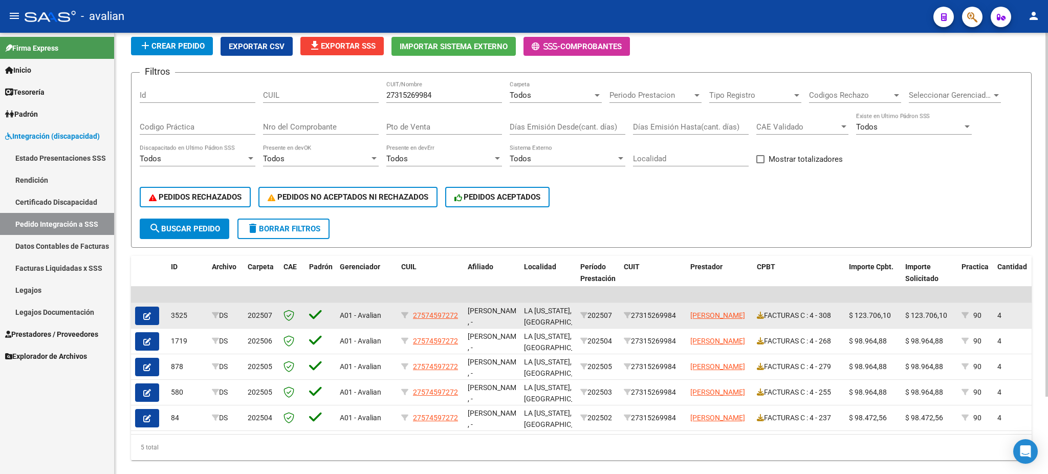  Describe the element at coordinates (651, 95) in the screenshot. I see `span: Periodo Prestacion` at that location.